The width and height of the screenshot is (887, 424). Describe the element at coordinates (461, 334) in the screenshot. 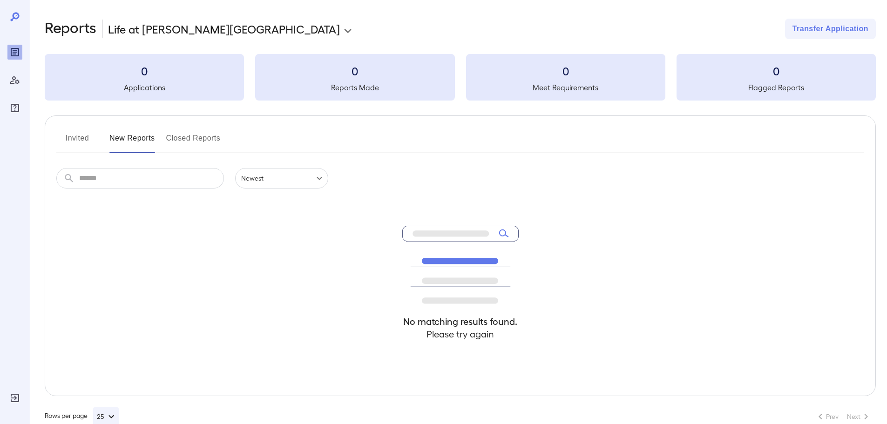

I see `h4: Please try again` at that location.